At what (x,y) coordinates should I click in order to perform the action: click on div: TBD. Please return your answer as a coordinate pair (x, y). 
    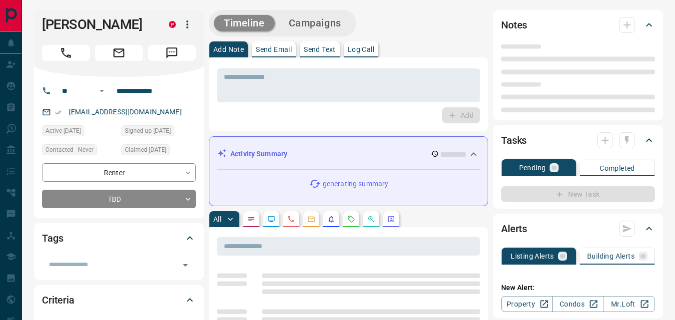
    Looking at the image, I should click on (119, 199).